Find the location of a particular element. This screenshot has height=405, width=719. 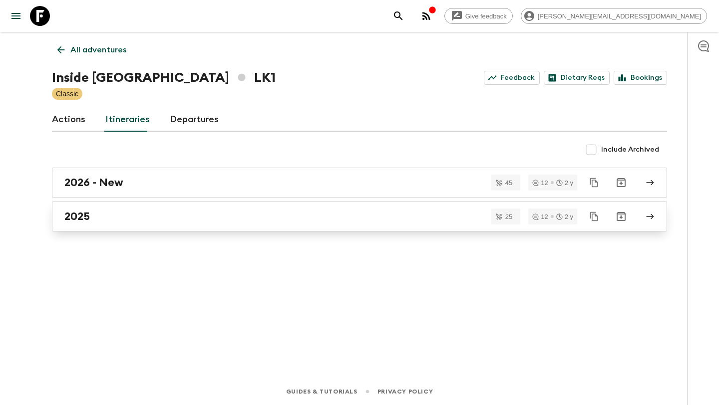

a: Privacy Policy is located at coordinates (405, 392).